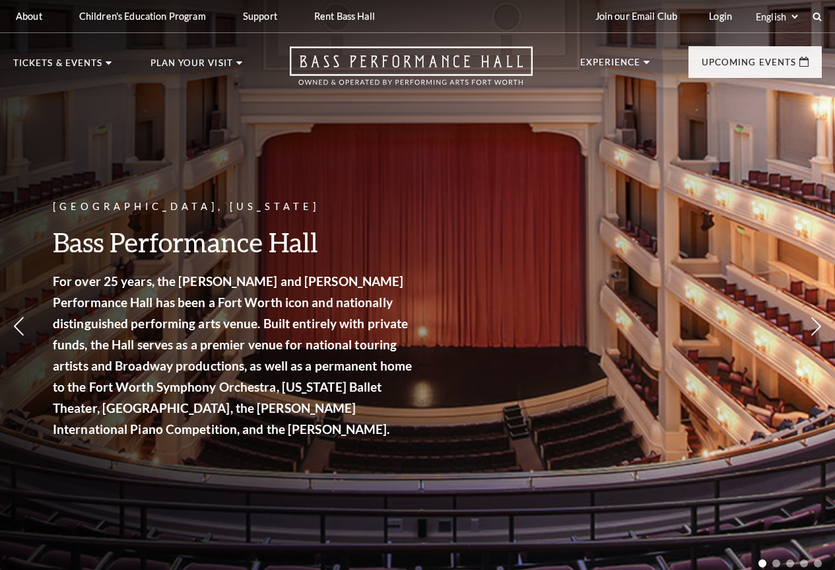 The height and width of the screenshot is (570, 835). Describe the element at coordinates (610, 66) in the screenshot. I see `p: Experience` at that location.